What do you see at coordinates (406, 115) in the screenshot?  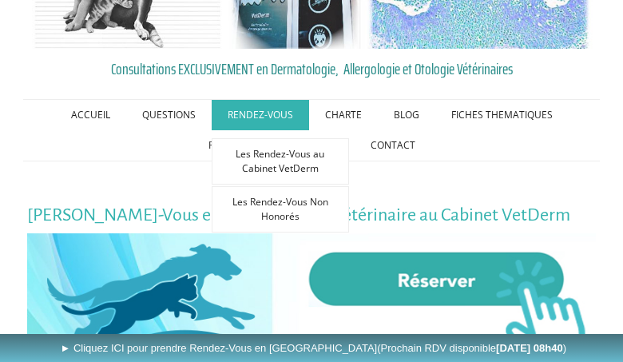 I see `a: BLOG` at bounding box center [406, 115].